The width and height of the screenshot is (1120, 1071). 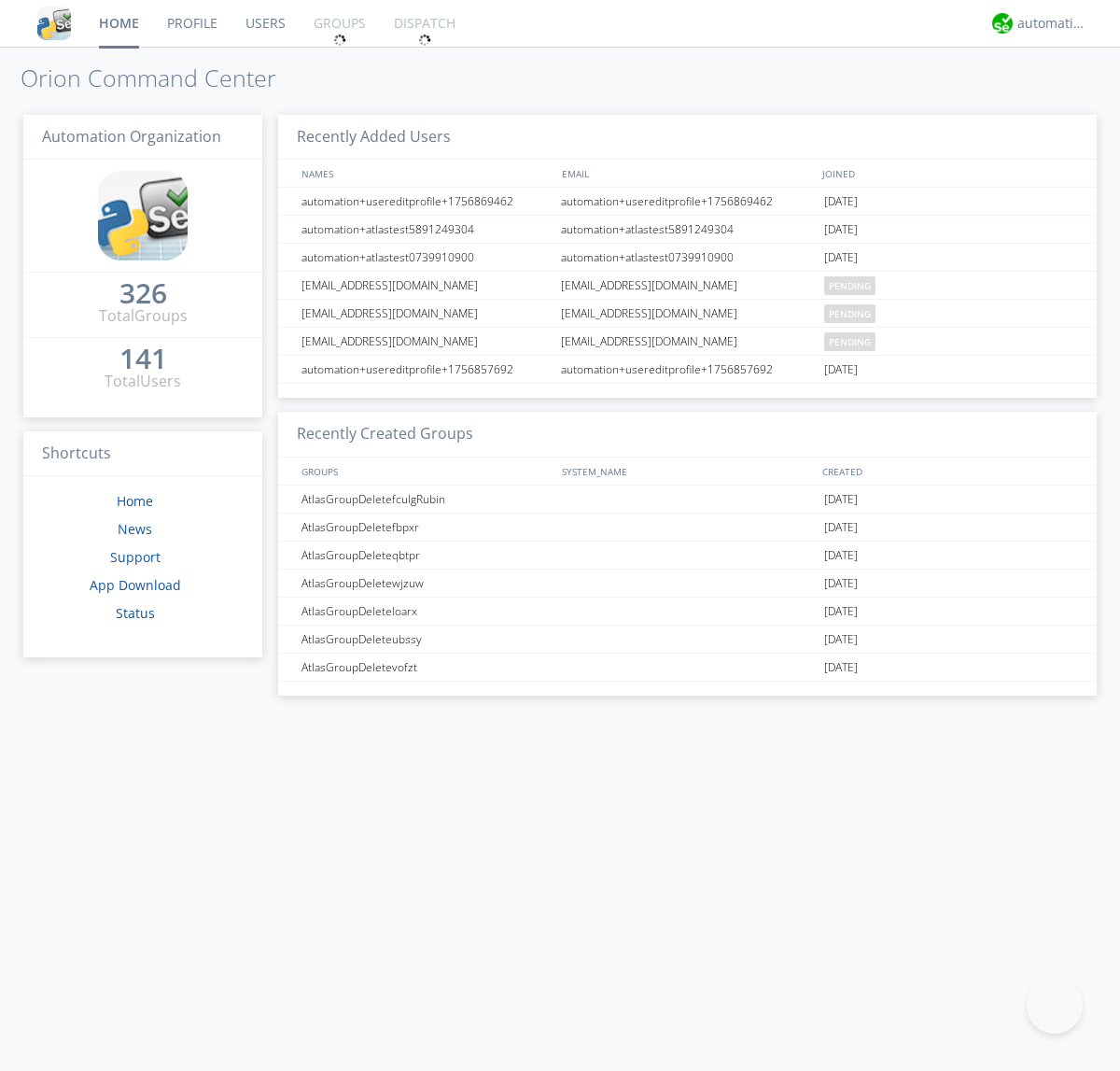 I want to click on div: 326, so click(x=143, y=293).